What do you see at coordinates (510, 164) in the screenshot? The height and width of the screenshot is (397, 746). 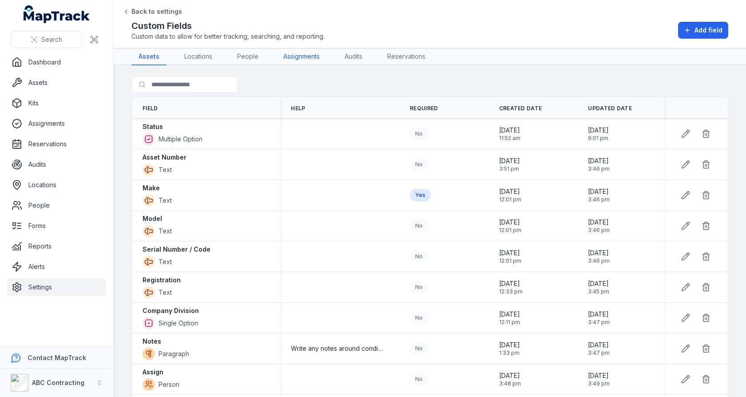 I see `time: 30/06/2025, 3:51:15 pm` at bounding box center [510, 164].